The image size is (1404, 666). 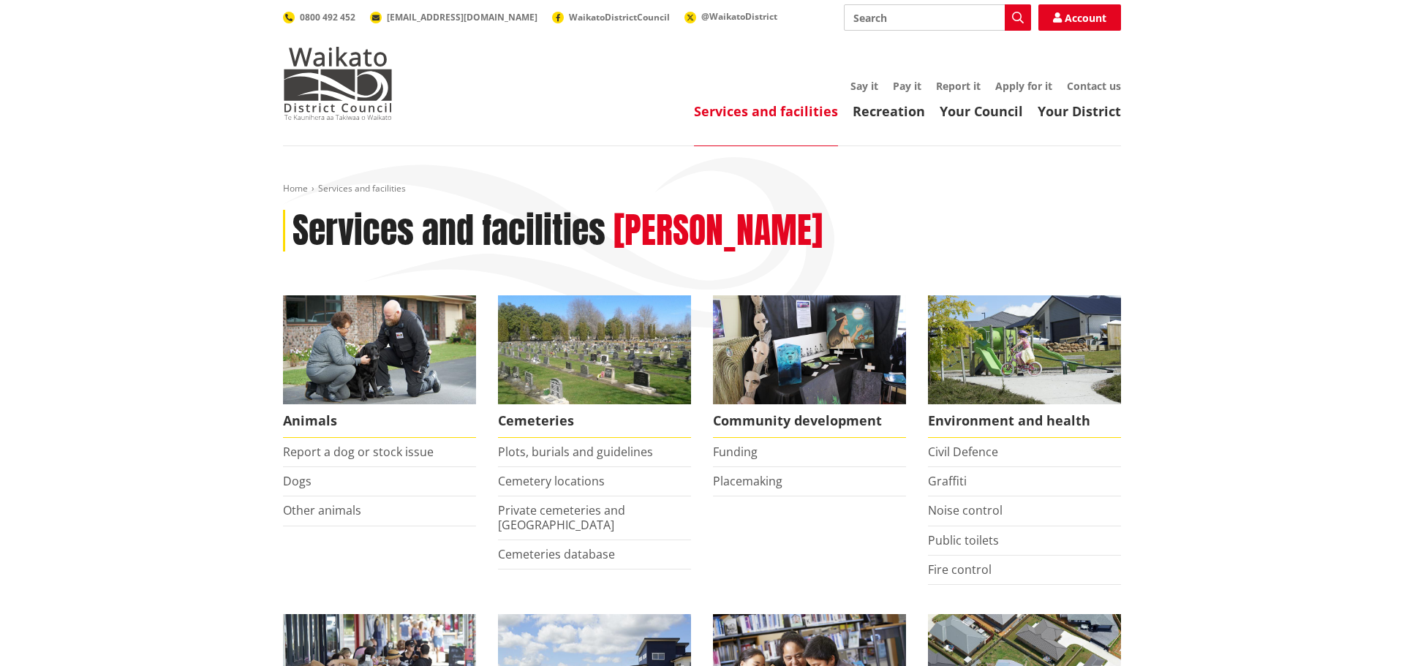 I want to click on a: Report it, so click(x=958, y=86).